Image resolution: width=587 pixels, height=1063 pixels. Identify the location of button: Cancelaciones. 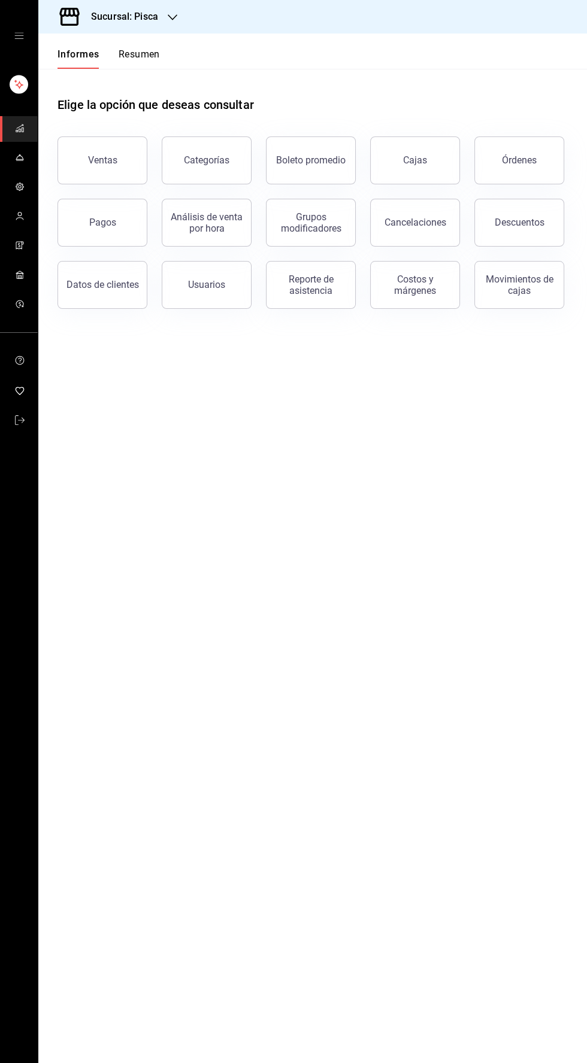
(415, 223).